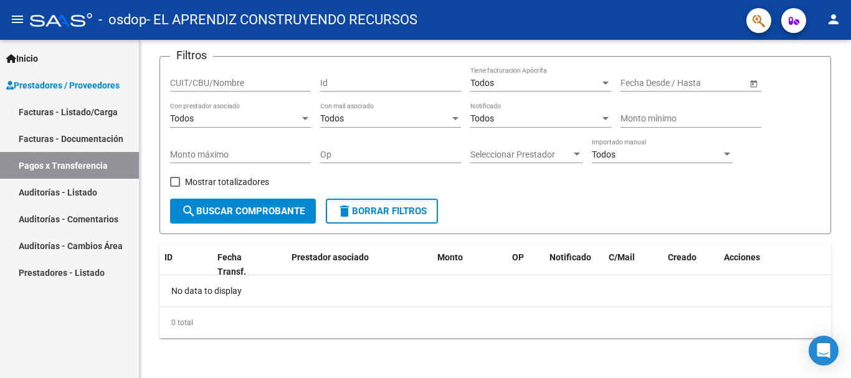  Describe the element at coordinates (643, 83) in the screenshot. I see `input: Fecha inicio` at that location.